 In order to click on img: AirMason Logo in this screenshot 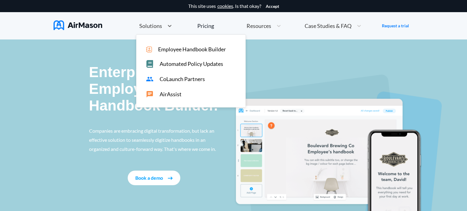, I will do `click(78, 25)`.